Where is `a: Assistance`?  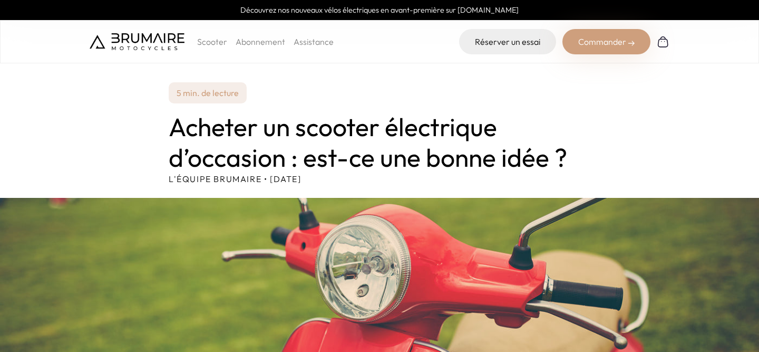 a: Assistance is located at coordinates (314, 42).